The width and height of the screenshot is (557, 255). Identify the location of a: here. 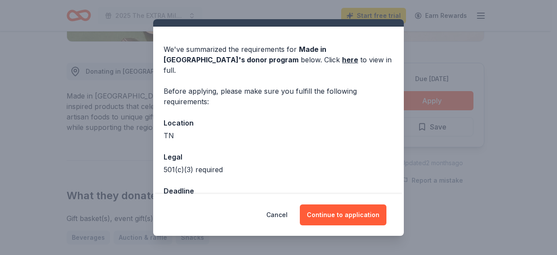
(350, 60).